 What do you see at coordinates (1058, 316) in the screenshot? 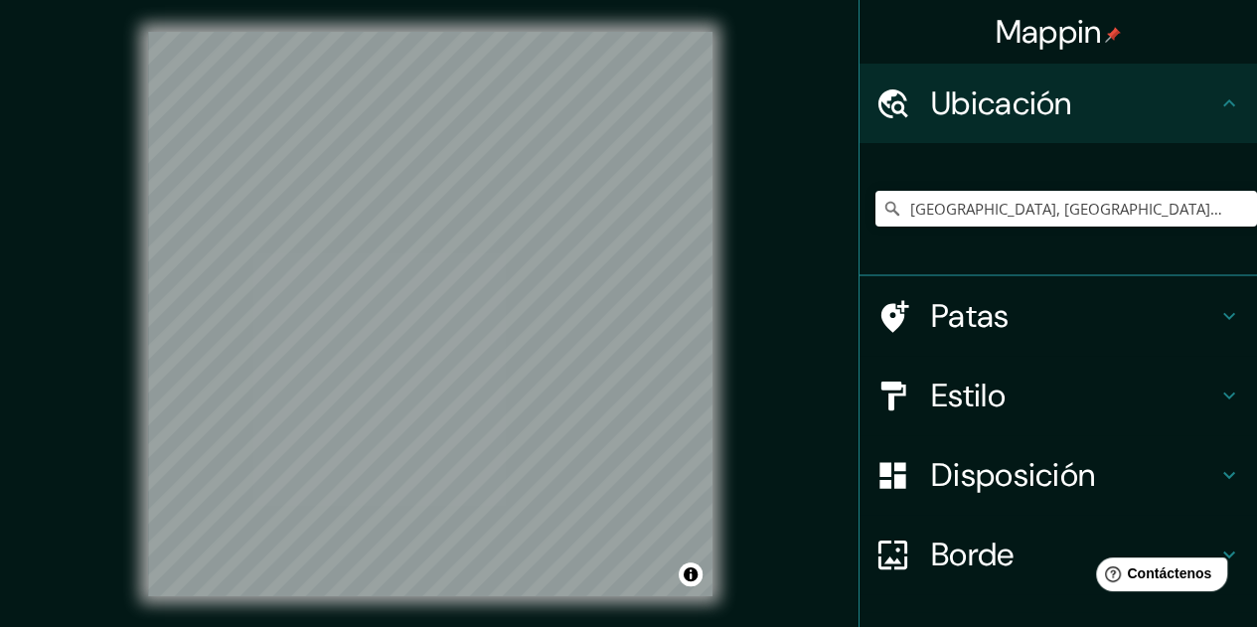
I see `div: Patas` at bounding box center [1058, 316].